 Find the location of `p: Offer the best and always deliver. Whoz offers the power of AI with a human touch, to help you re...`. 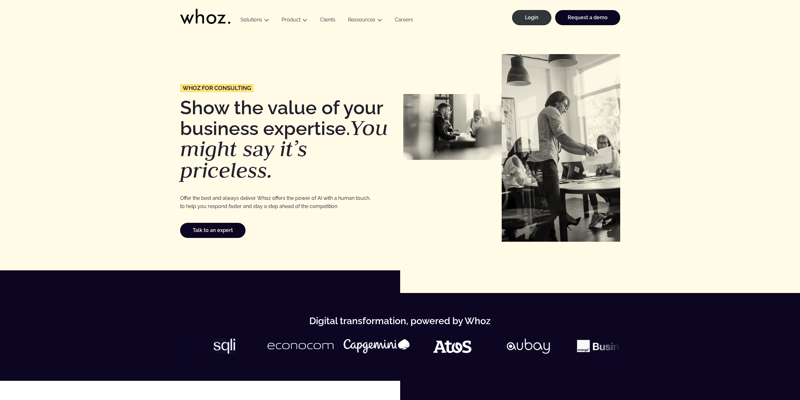

p: Offer the best and always deliver. Whoz offers the power of AI with a human touch, to help you re... is located at coordinates (278, 202).